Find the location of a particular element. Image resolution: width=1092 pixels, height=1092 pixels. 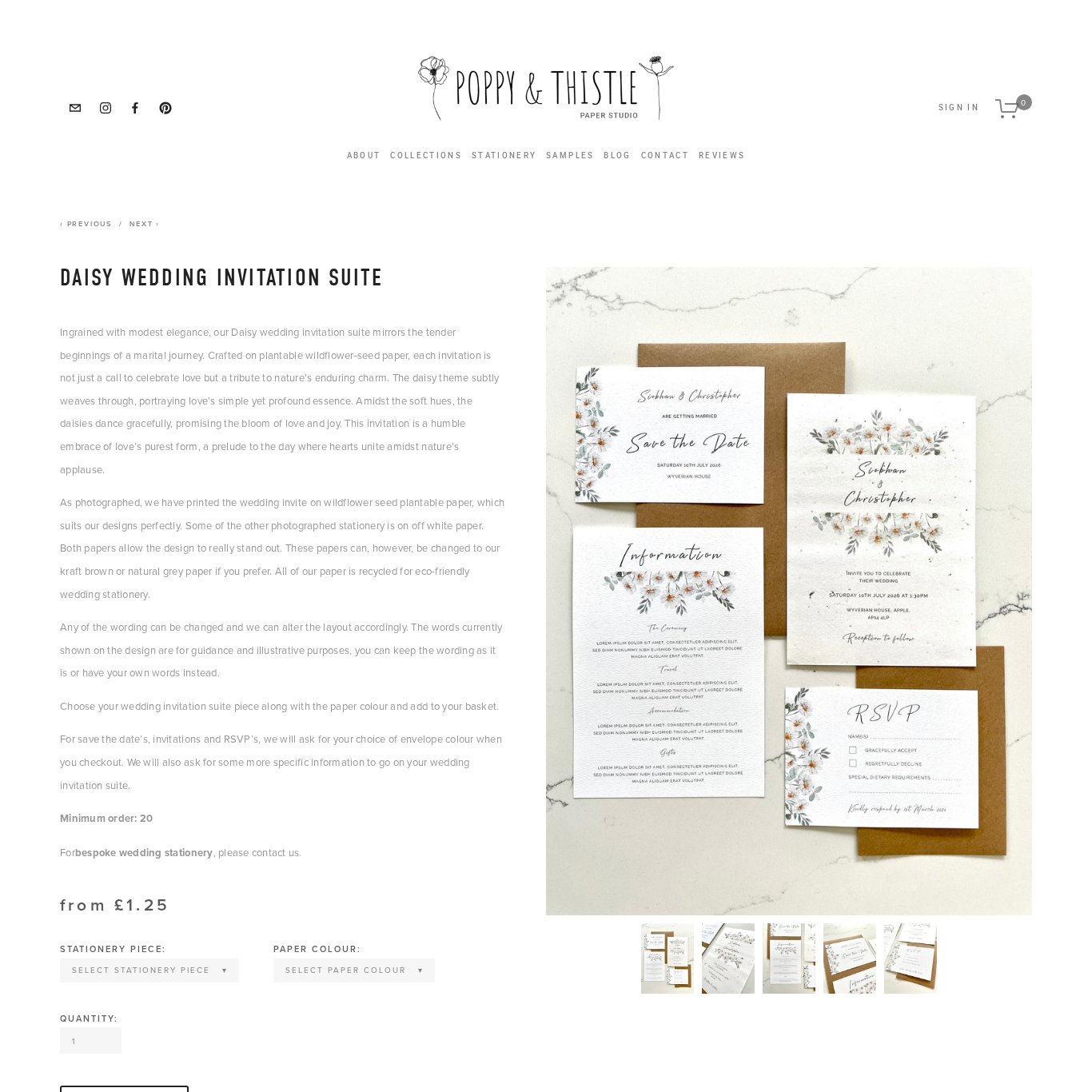

a: Next is located at coordinates (145, 223).